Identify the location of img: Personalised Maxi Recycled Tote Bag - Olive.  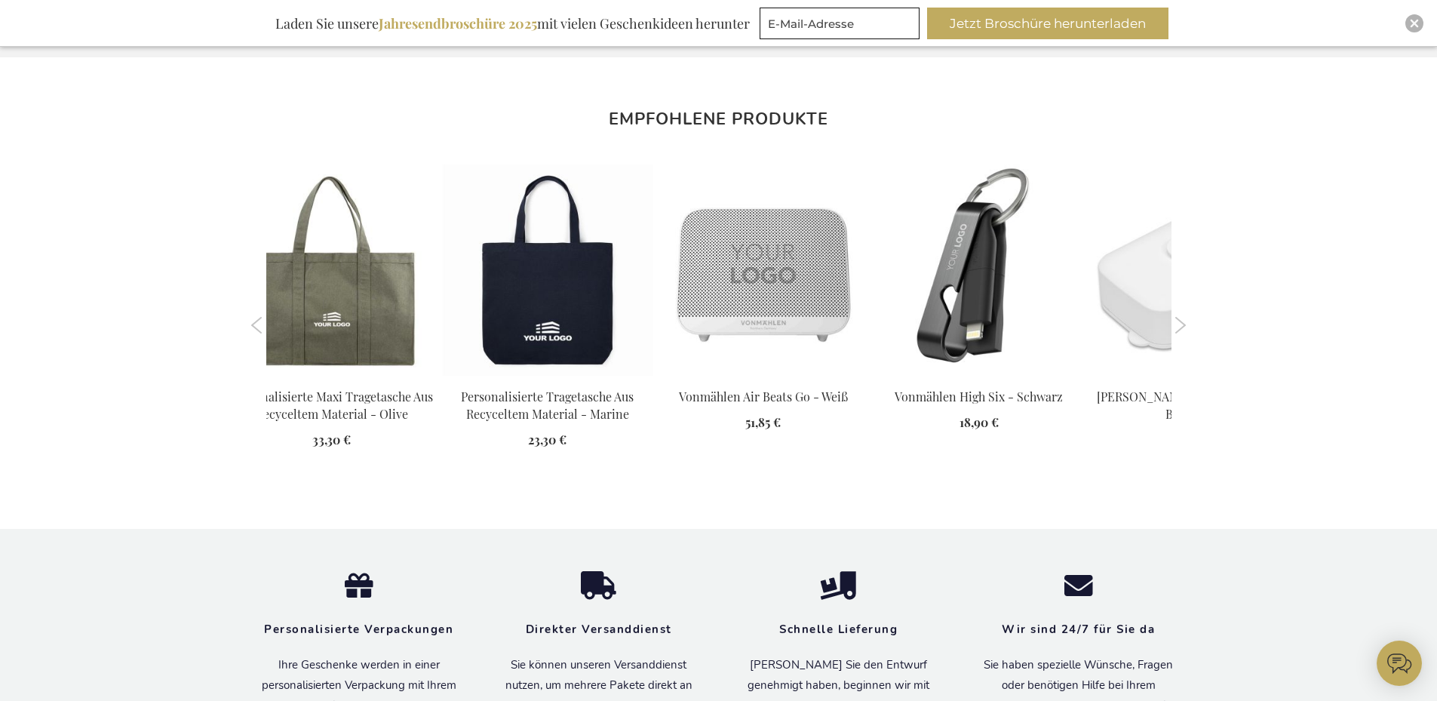
(332, 270).